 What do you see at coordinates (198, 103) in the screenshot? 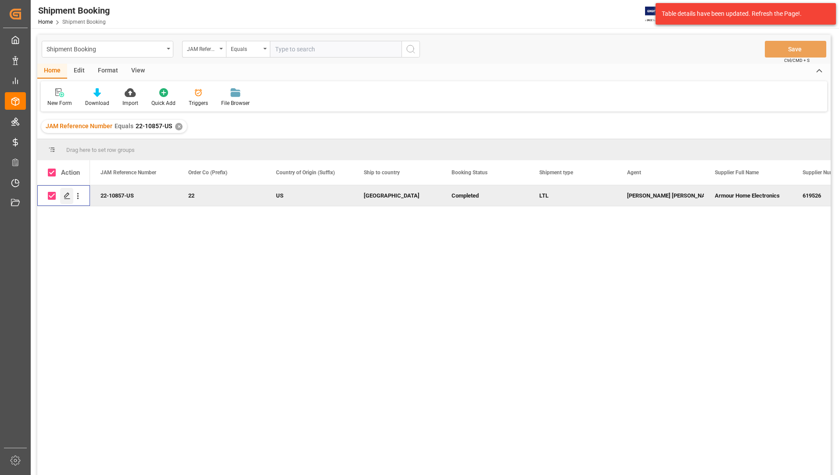
I see `div: Triggers` at bounding box center [198, 103].